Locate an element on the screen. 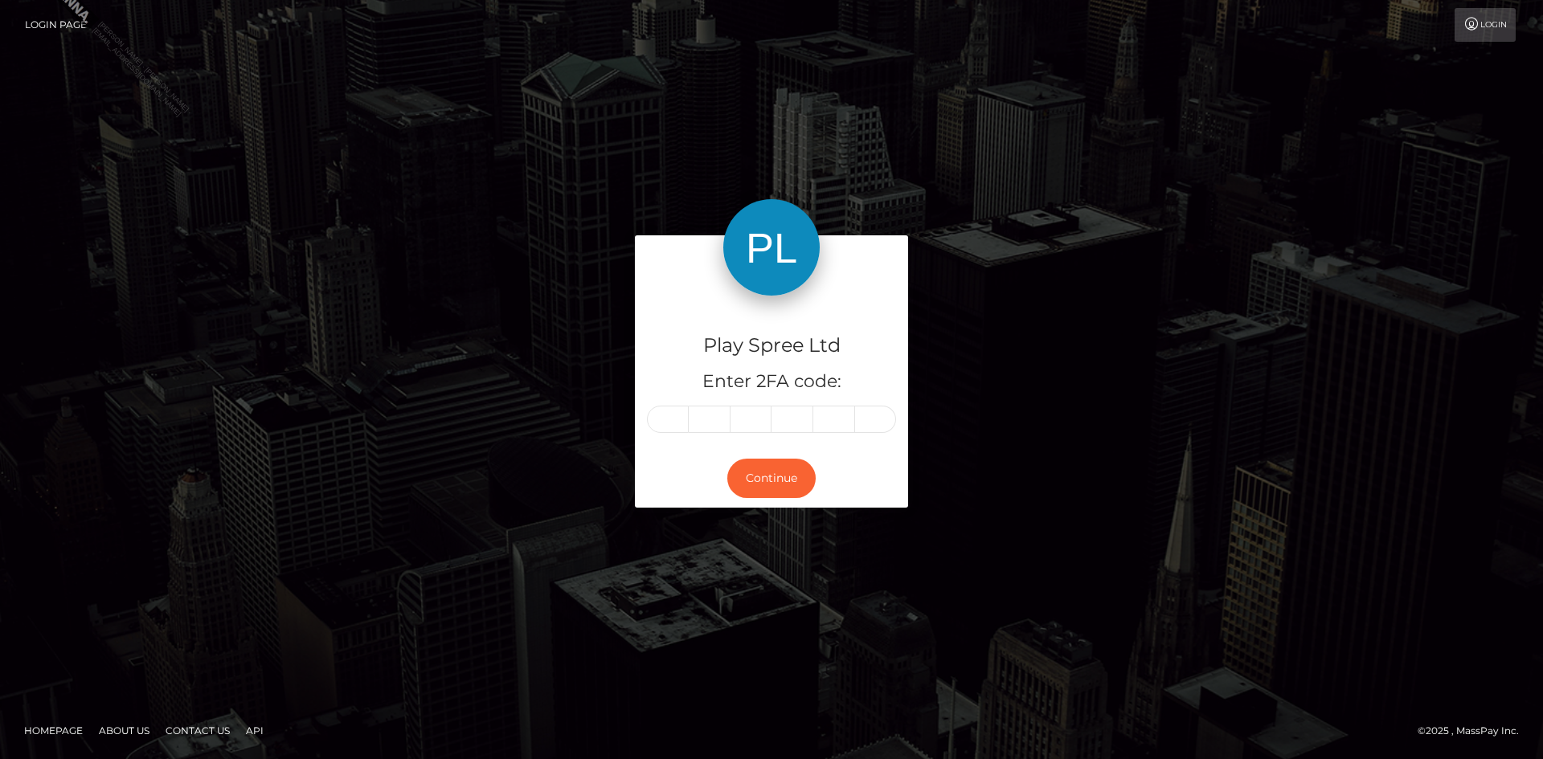  a: Contact Us is located at coordinates (198, 730).